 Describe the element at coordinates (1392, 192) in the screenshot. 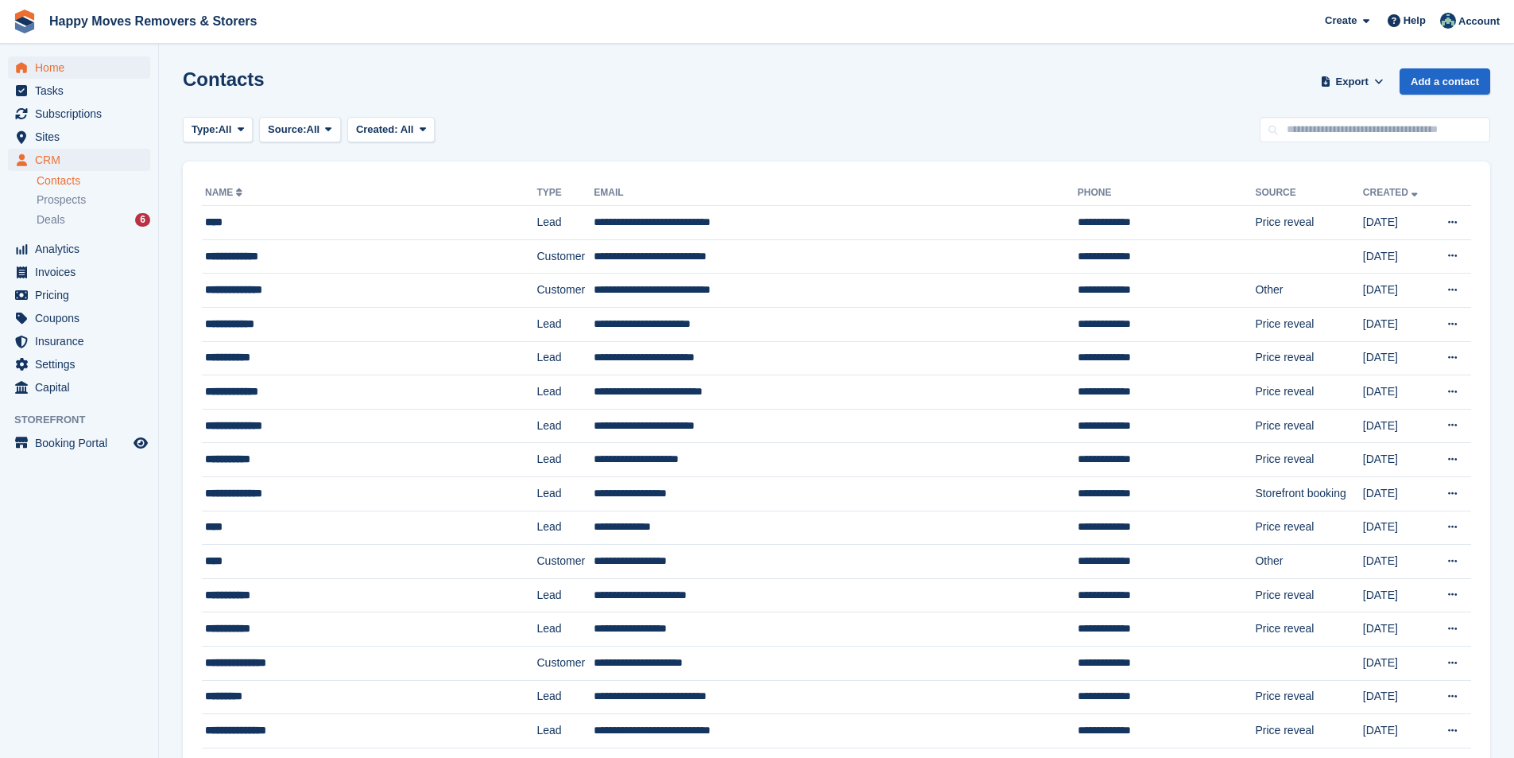

I see `a: Created` at that location.